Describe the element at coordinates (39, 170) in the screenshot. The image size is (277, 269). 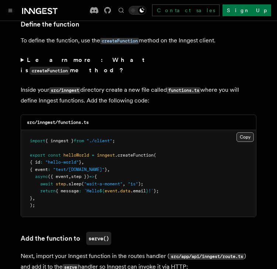
I see `span: { event` at that location.